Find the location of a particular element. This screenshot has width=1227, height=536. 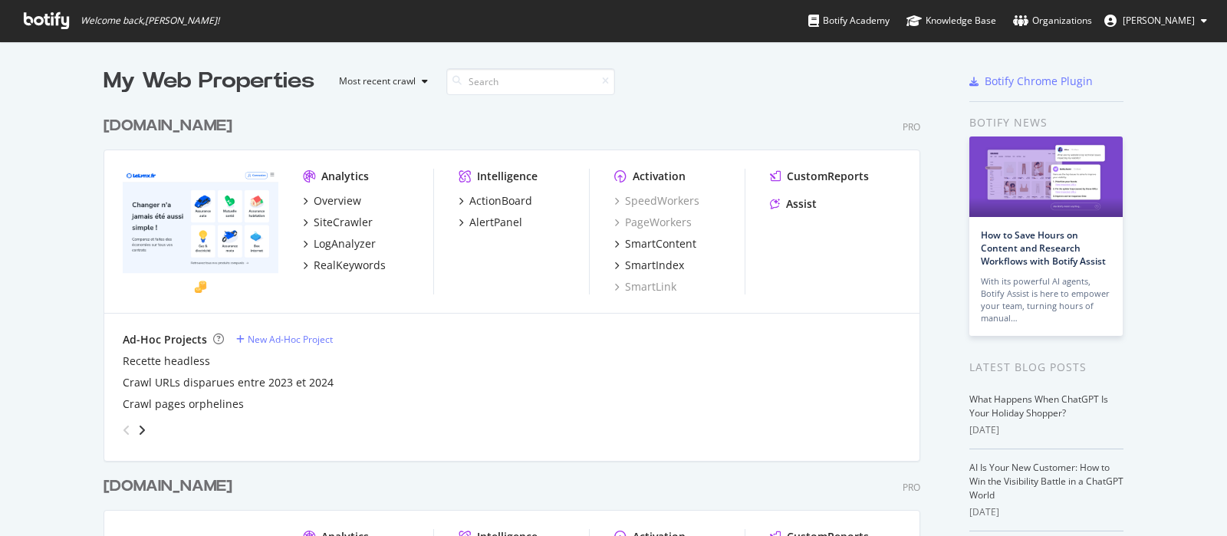

div: New Ad-Hoc Project is located at coordinates (290, 339).